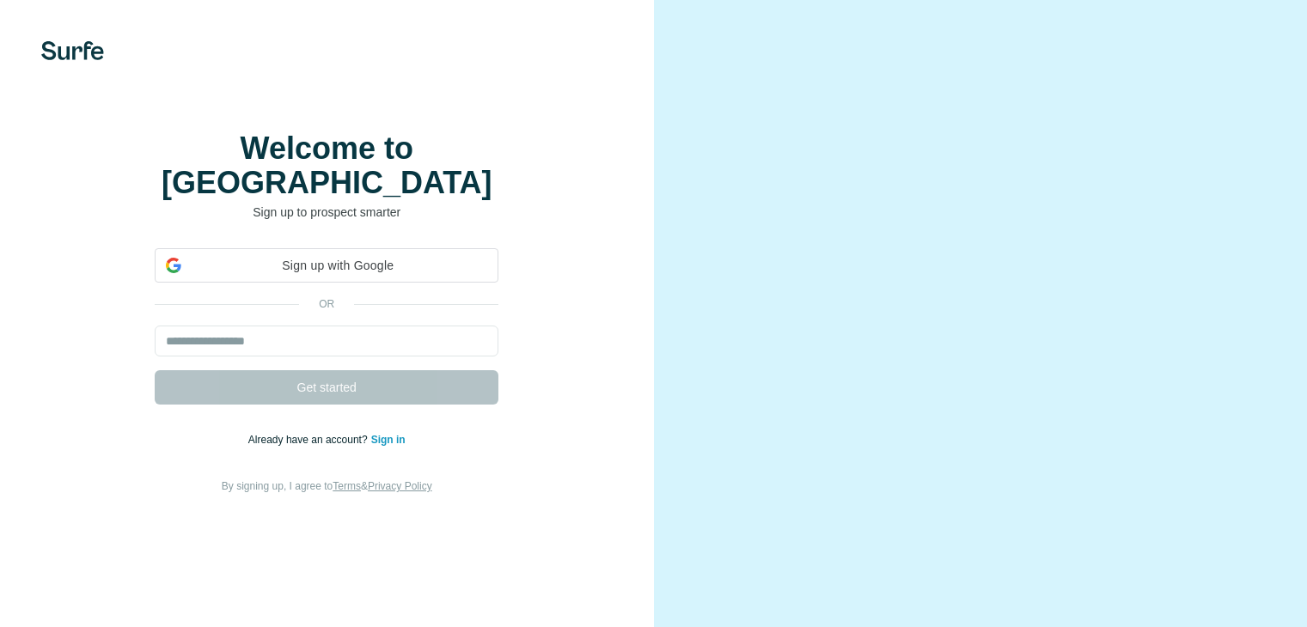  What do you see at coordinates (388, 440) in the screenshot?
I see `a: Sign in` at bounding box center [388, 440].